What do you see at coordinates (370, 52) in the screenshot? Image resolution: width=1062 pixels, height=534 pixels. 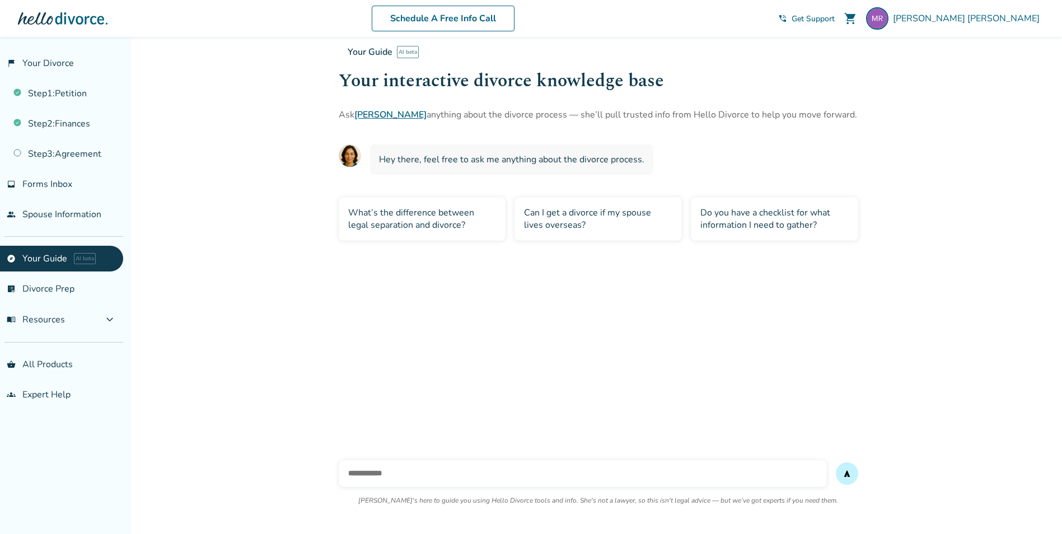 I see `span: Your Guide` at bounding box center [370, 52].